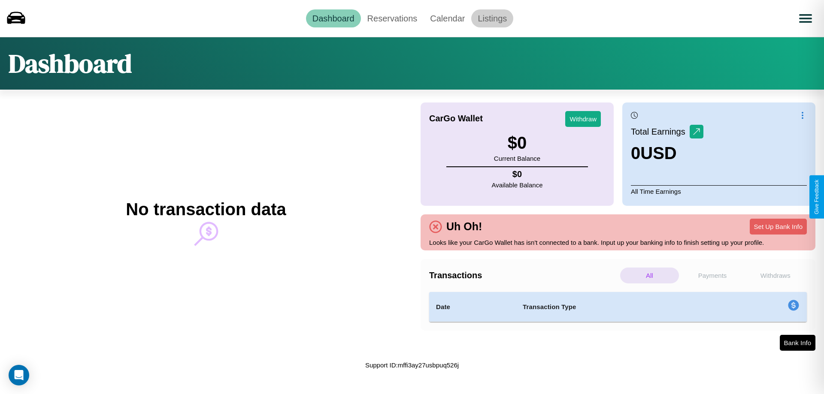 The height and width of the screenshot is (394, 824). What do you see at coordinates (447, 18) in the screenshot?
I see `a: Calendar` at bounding box center [447, 18].